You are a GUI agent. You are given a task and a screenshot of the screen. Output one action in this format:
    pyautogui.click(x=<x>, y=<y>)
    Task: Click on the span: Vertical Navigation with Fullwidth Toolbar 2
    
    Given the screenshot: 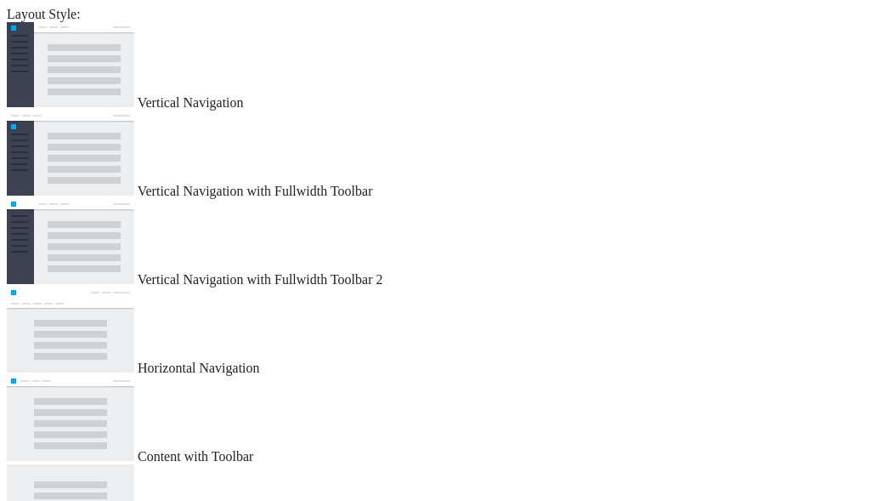 What is the action you would take?
    pyautogui.click(x=260, y=279)
    